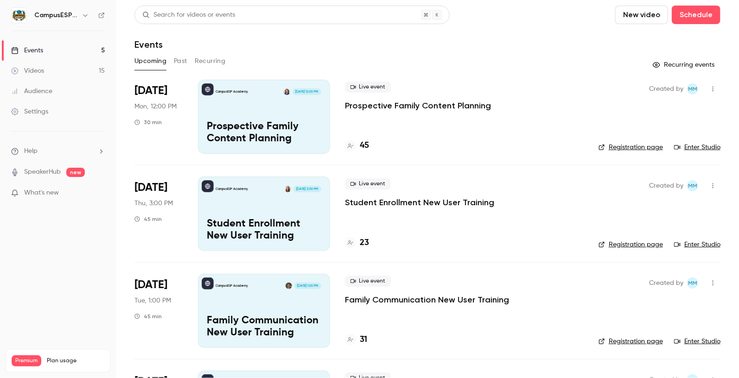  What do you see at coordinates (148, 44) in the screenshot?
I see `h1: Events` at bounding box center [148, 44].